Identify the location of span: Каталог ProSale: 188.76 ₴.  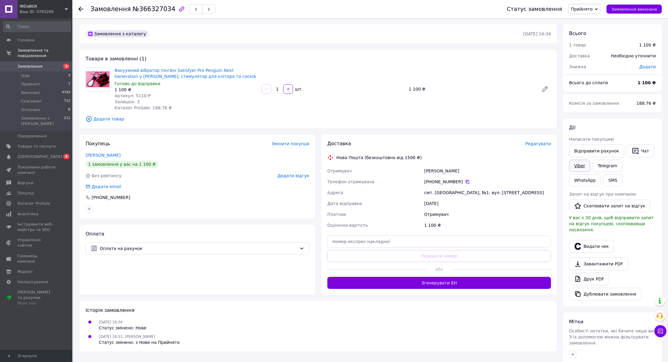
(143, 108).